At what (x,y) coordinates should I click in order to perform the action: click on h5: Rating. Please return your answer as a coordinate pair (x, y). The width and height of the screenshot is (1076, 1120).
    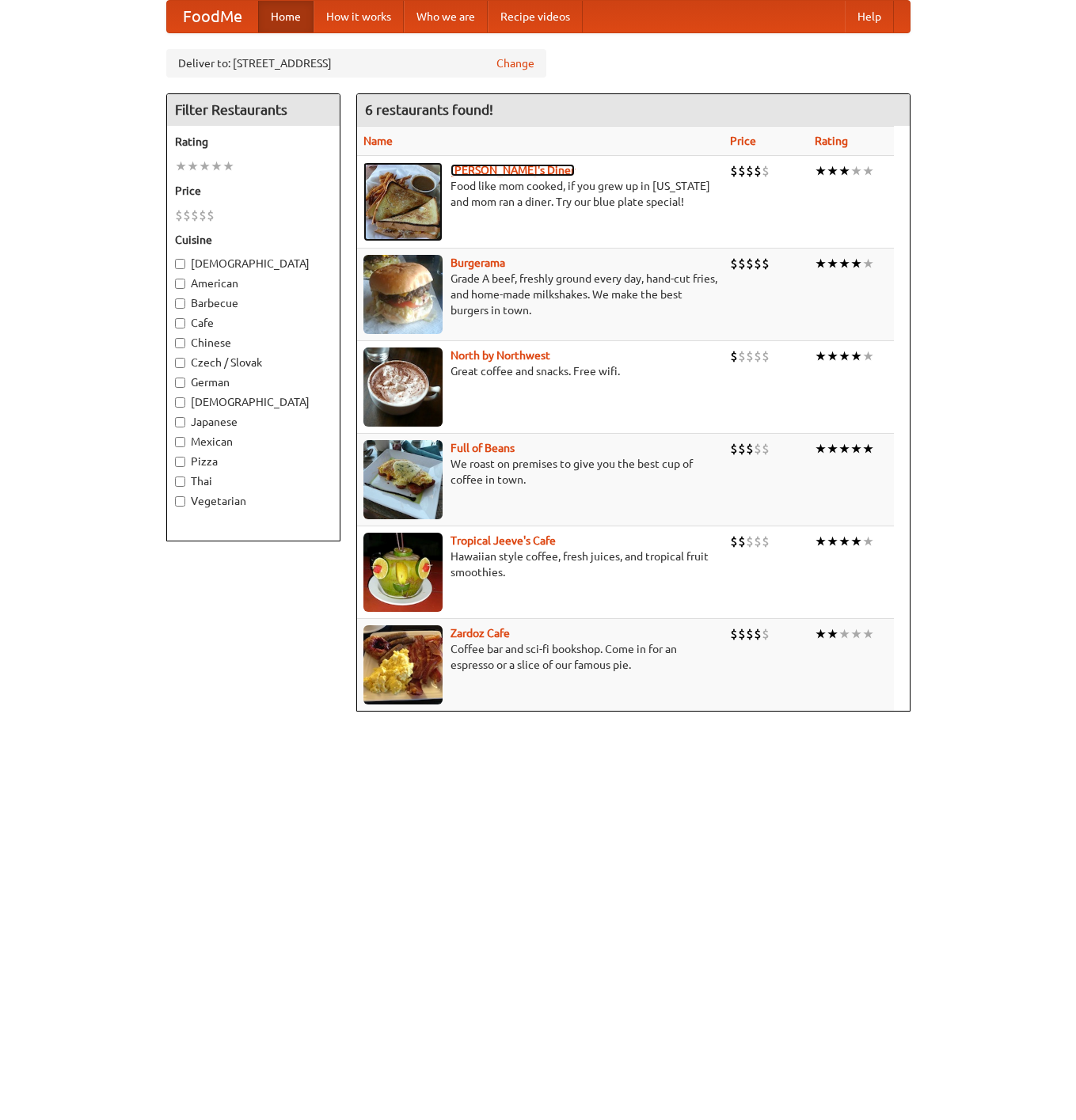
    Looking at the image, I should click on (253, 142).